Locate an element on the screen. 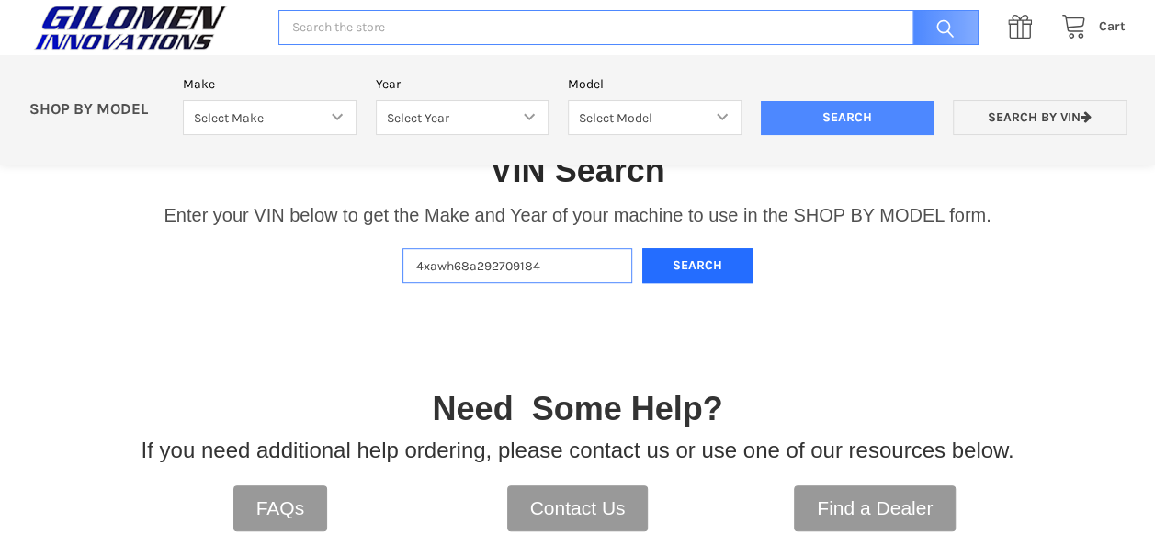 The height and width of the screenshot is (546, 1155). img: GILOMEN INNOVATIONS is located at coordinates (130, 28).